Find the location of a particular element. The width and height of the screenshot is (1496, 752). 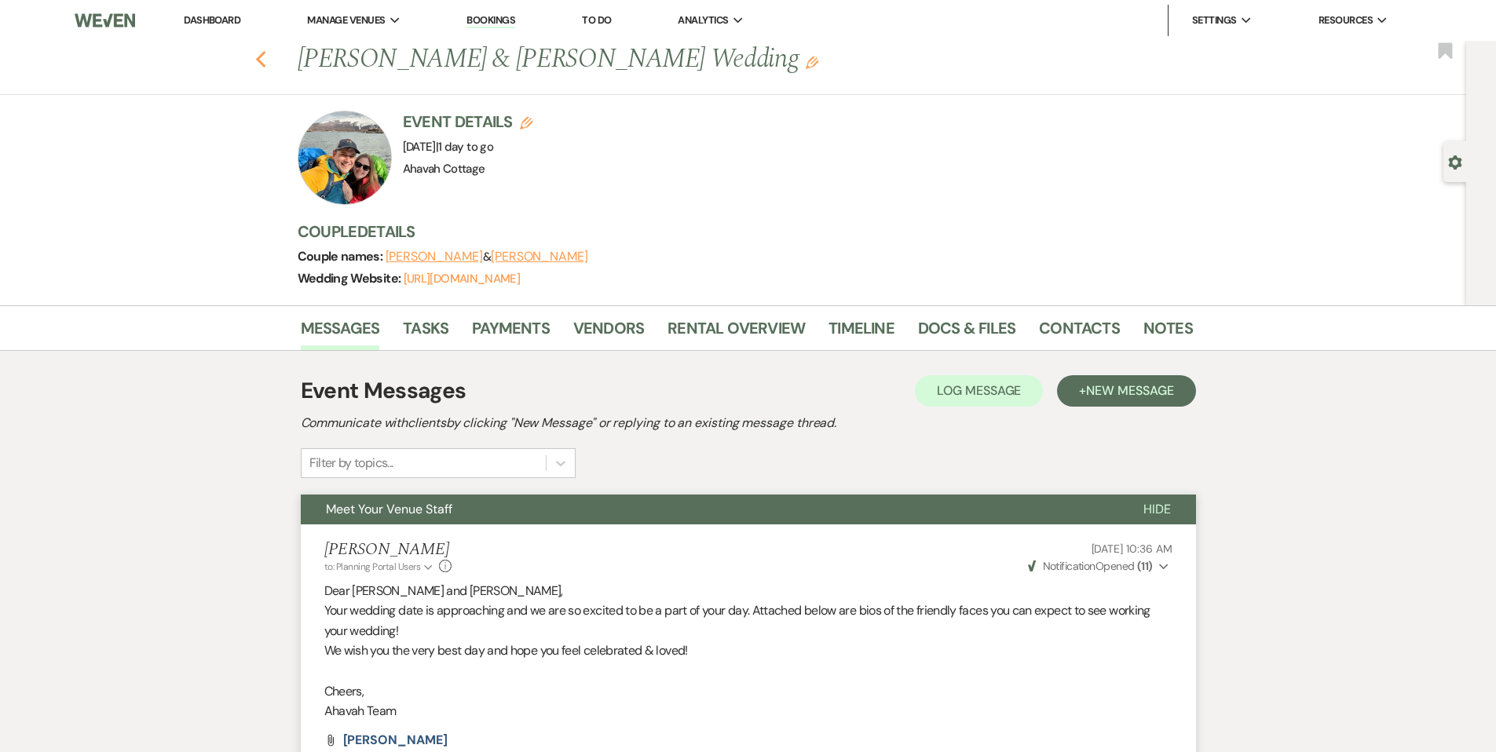

p: Ahavah Team is located at coordinates (748, 712).